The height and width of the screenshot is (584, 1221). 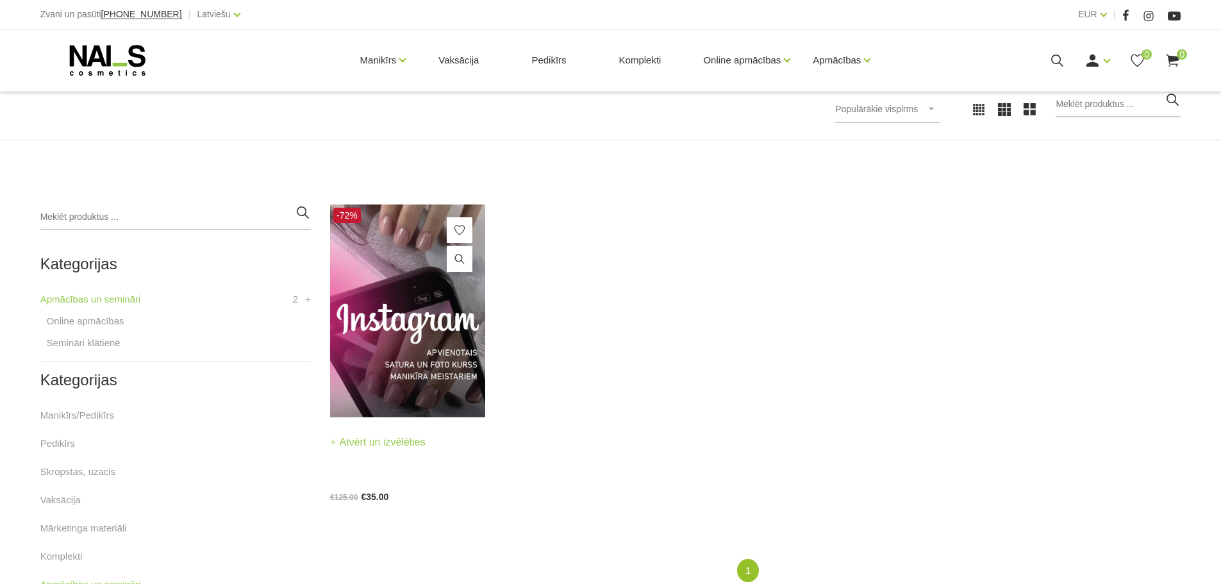 What do you see at coordinates (214, 14) in the screenshot?
I see `a: Latviešu` at bounding box center [214, 14].